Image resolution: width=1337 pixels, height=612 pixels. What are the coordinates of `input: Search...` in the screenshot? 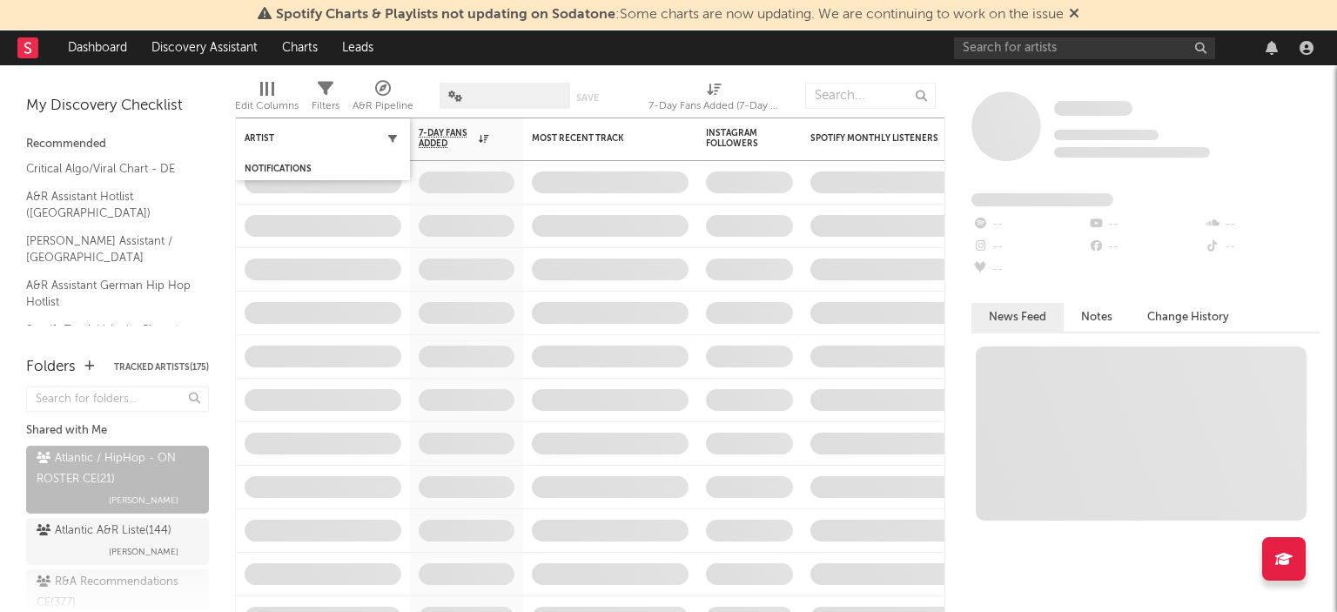 It's located at (870, 96).